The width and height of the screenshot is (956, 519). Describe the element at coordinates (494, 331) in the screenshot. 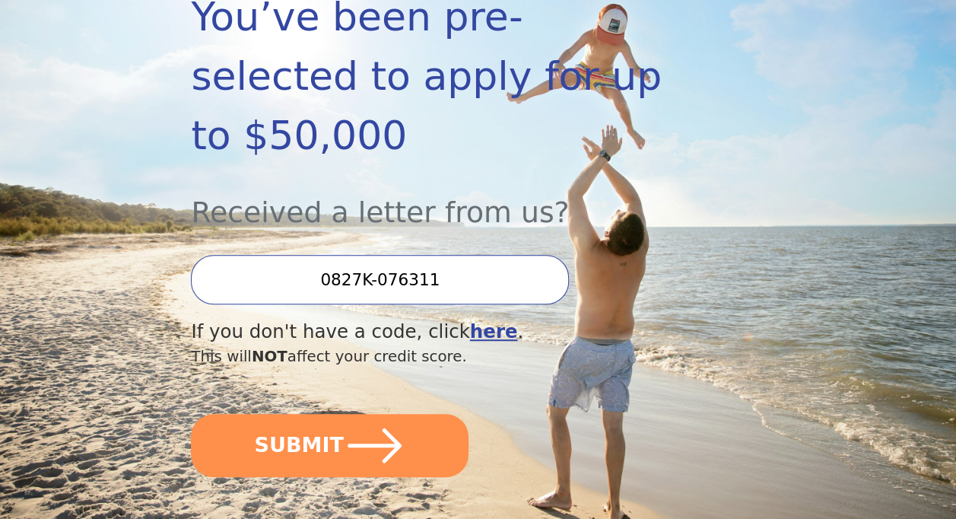

I see `a: here` at that location.